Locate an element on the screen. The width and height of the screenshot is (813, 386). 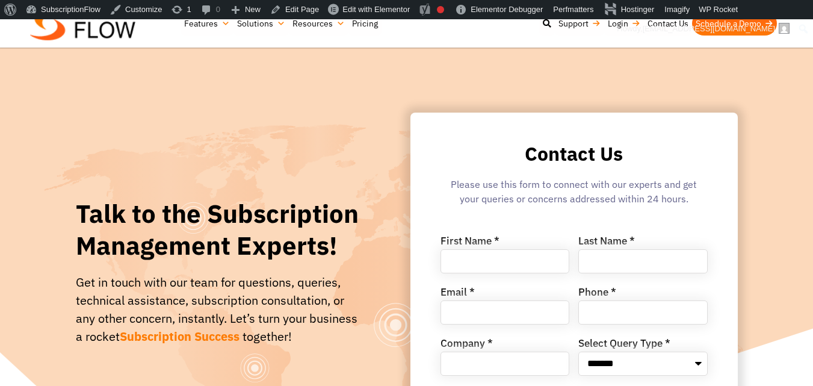
div: Focus keyphrase not set is located at coordinates (440, 10).